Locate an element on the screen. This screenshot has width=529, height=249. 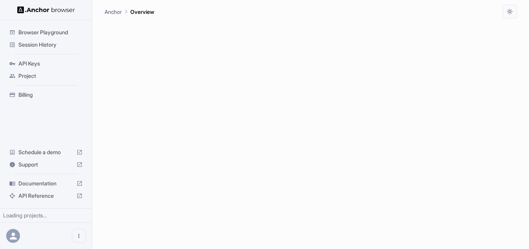
span: Documentation is located at coordinates (46, 183).